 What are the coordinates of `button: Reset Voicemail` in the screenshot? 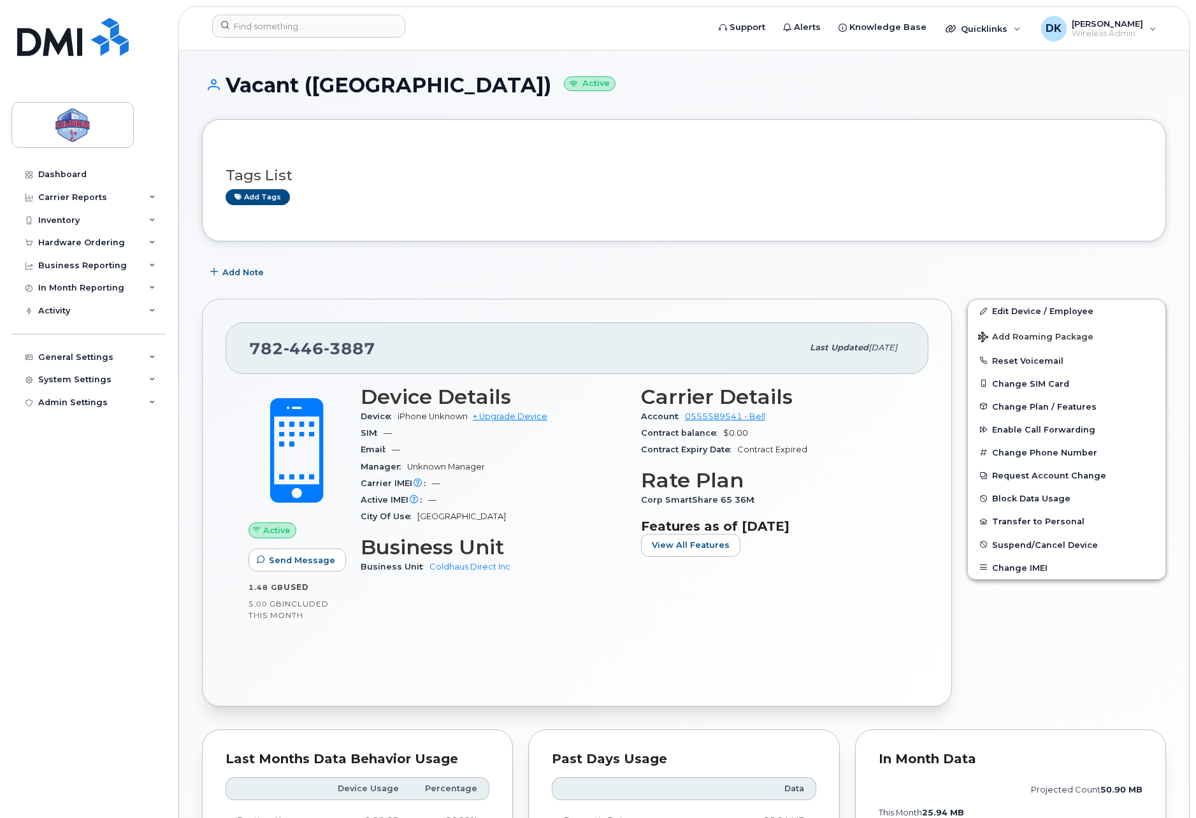 It's located at (1067, 361).